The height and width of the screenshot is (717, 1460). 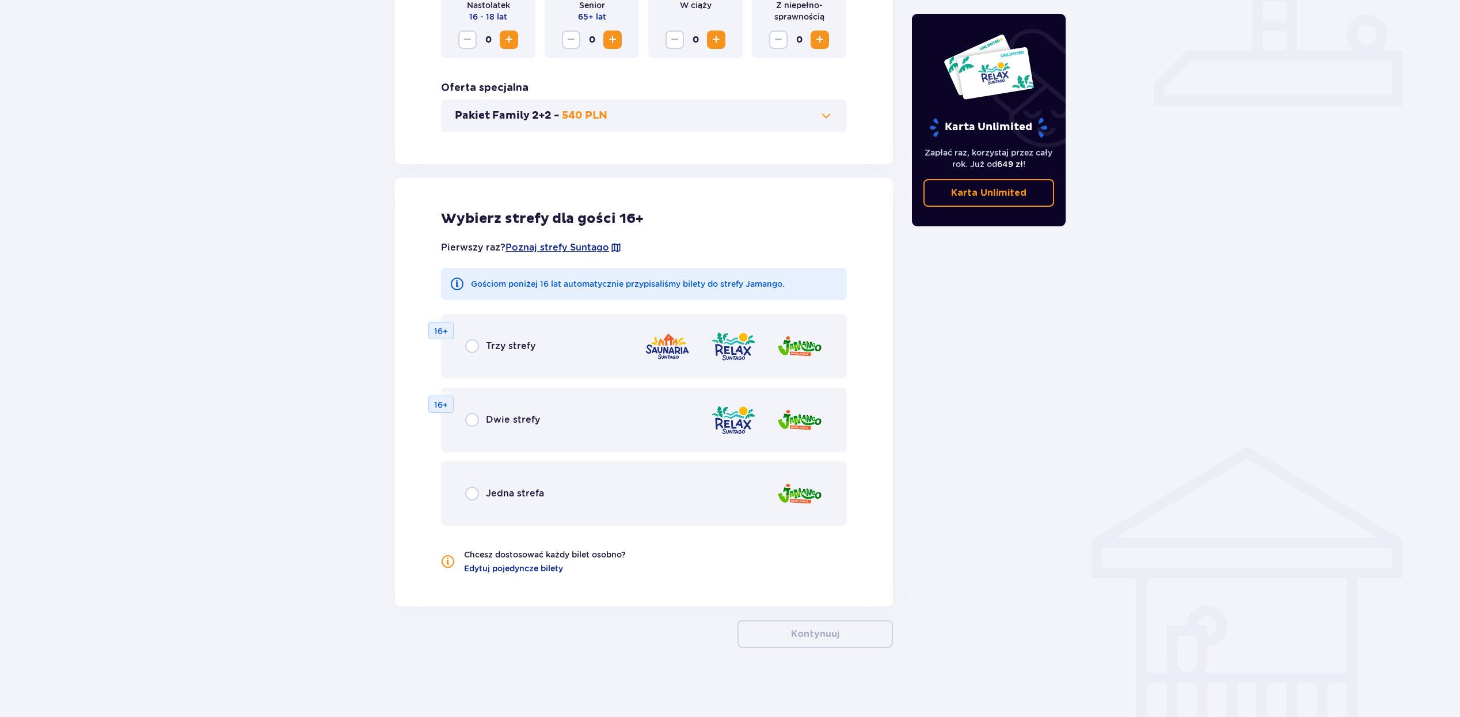 What do you see at coordinates (485, 88) in the screenshot?
I see `p: Oferta specjalna` at bounding box center [485, 88].